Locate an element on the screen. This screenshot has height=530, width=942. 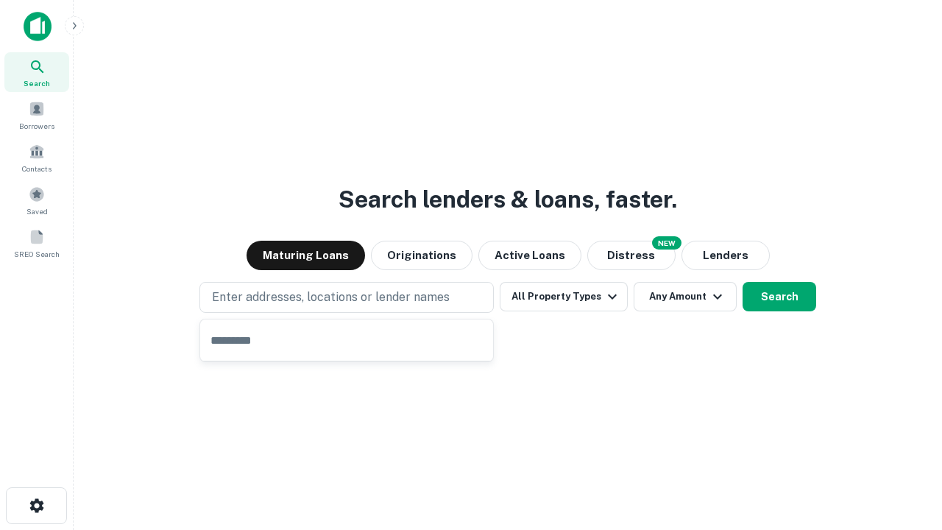
div: SREO Search is located at coordinates (37, 243).